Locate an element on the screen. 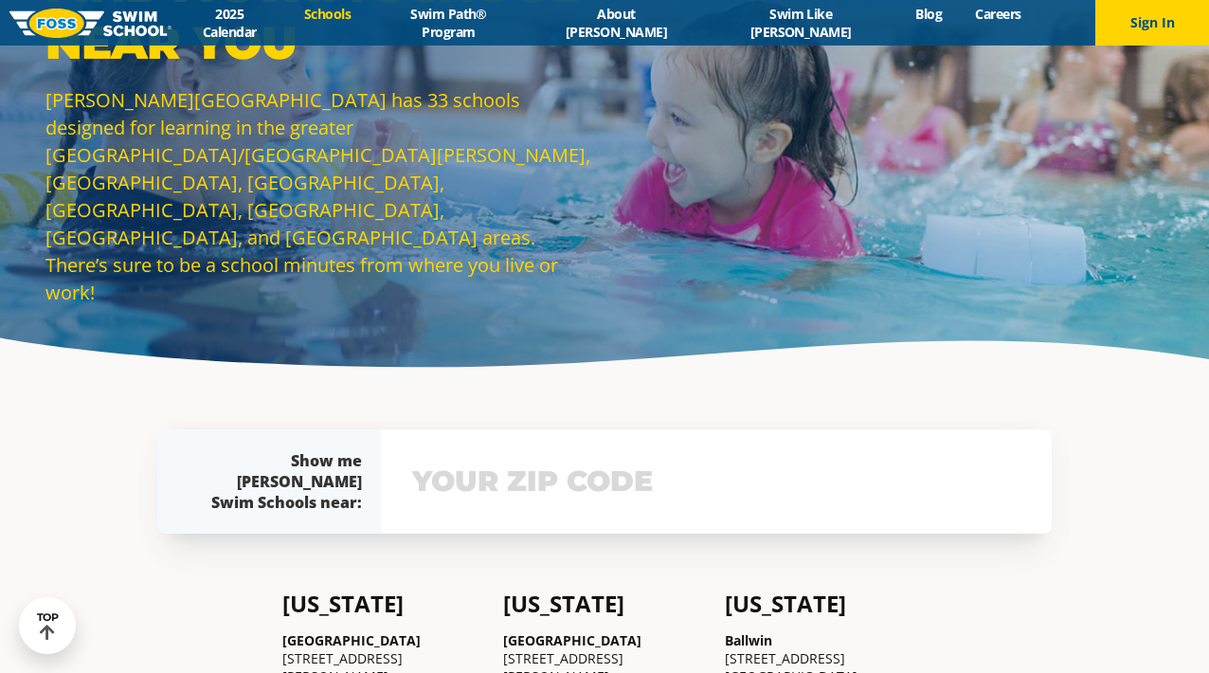 Image resolution: width=1209 pixels, height=673 pixels. a: Careers is located at coordinates (998, 13).